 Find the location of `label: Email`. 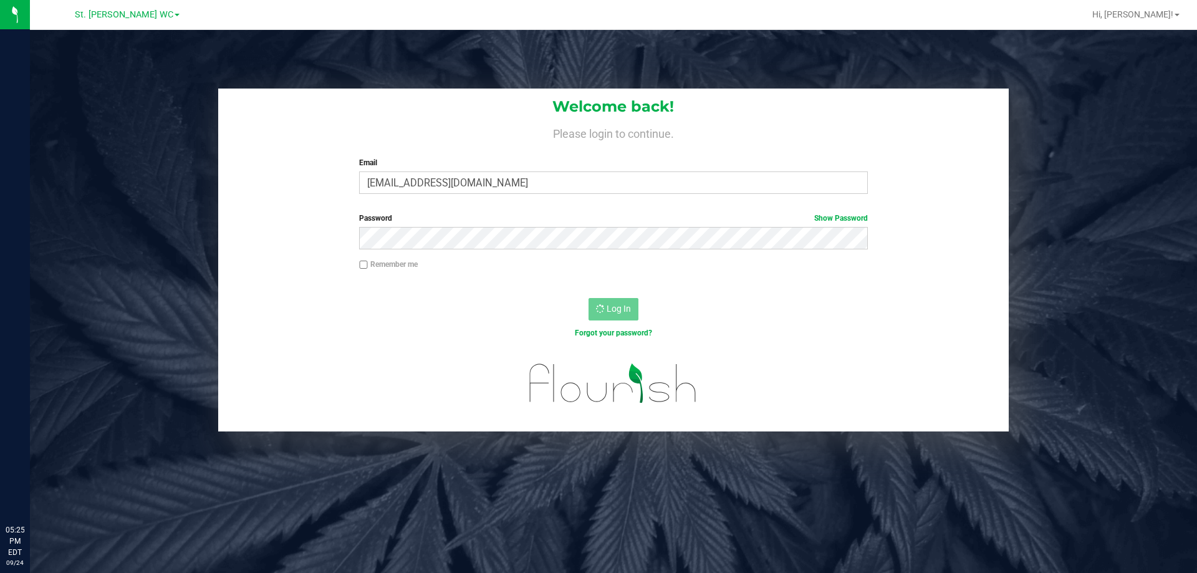

label: Email is located at coordinates (613, 163).